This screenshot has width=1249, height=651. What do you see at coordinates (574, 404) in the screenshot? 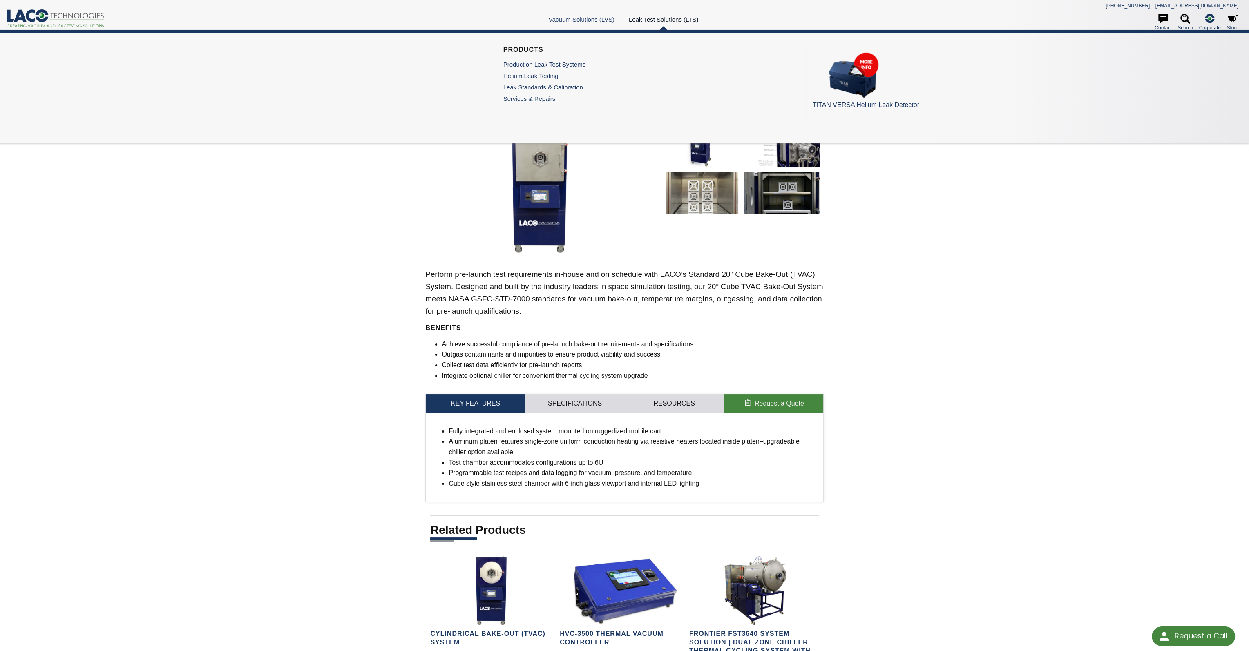
I see `a: Specifications` at bounding box center [574, 404].